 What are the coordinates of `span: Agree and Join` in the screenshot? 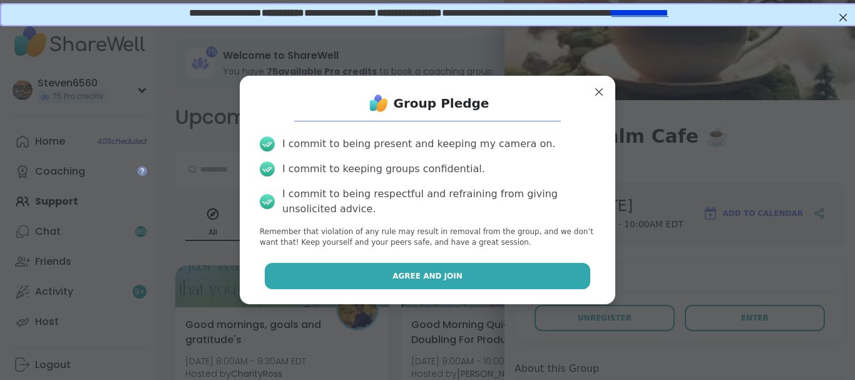 It's located at (428, 276).